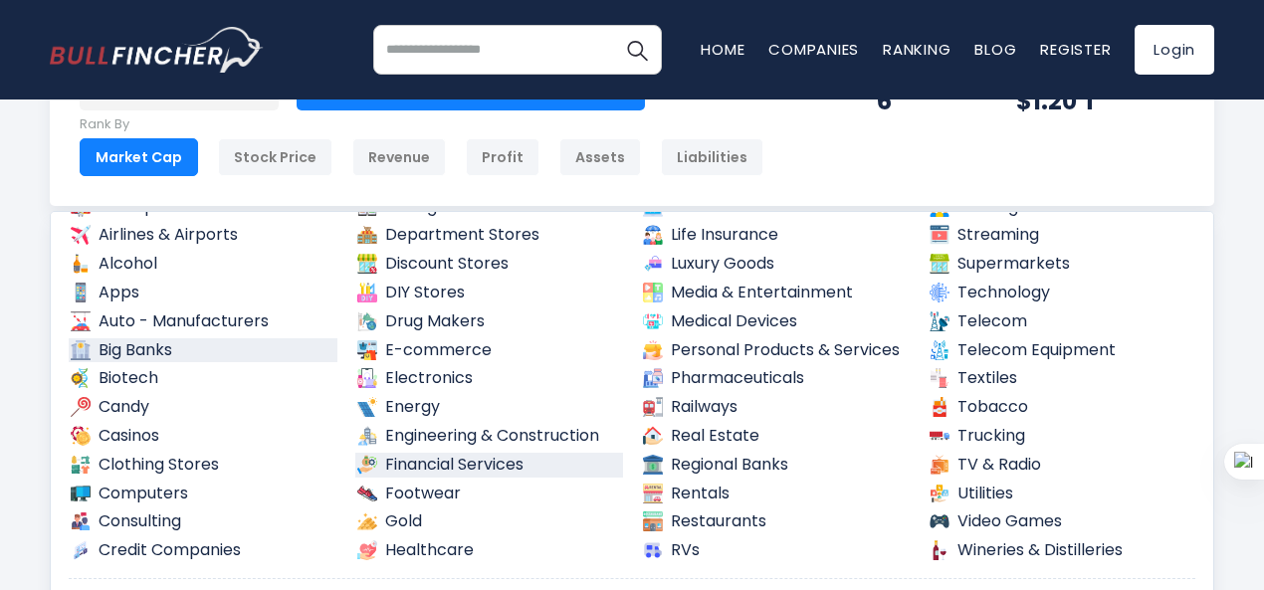  Describe the element at coordinates (490, 550) in the screenshot. I see `a: Healthcare` at that location.